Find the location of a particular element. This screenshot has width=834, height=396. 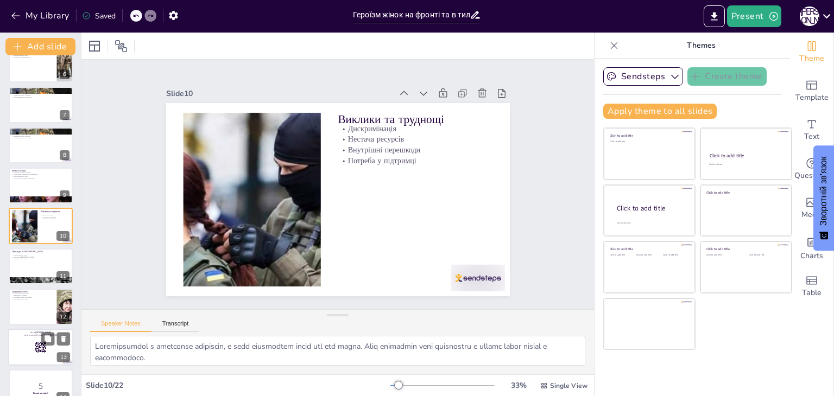

span: Table is located at coordinates (812, 293).